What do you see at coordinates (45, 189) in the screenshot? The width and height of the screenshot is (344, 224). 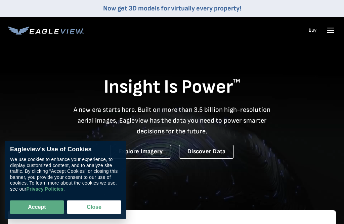 I see `a: Privacy Policies` at bounding box center [45, 189].